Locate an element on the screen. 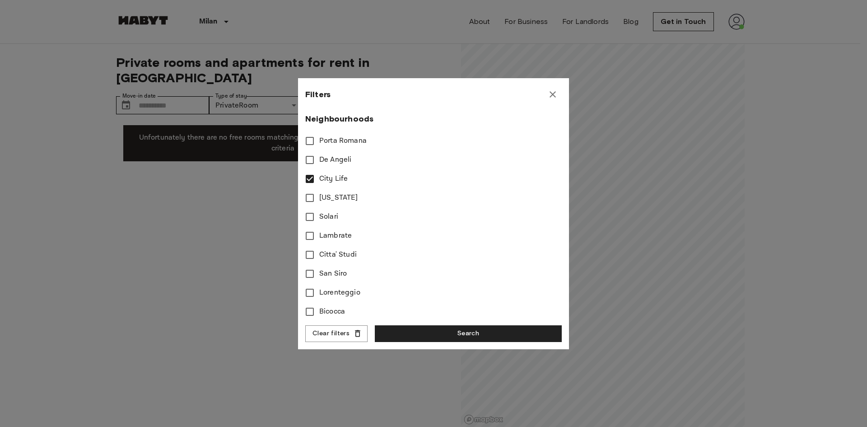  span: City Life is located at coordinates (333, 179).